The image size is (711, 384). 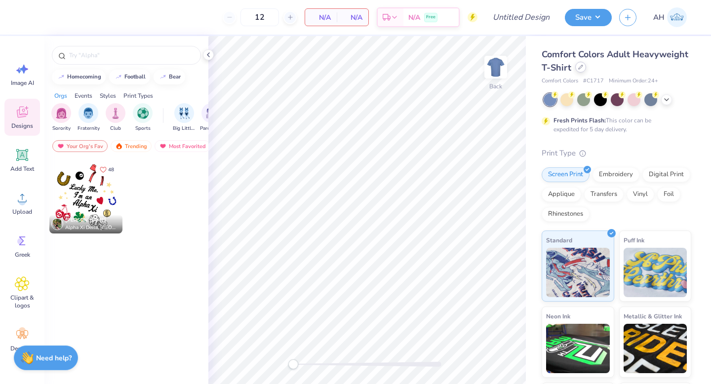 I want to click on img: Abby Horton, so click(x=677, y=17).